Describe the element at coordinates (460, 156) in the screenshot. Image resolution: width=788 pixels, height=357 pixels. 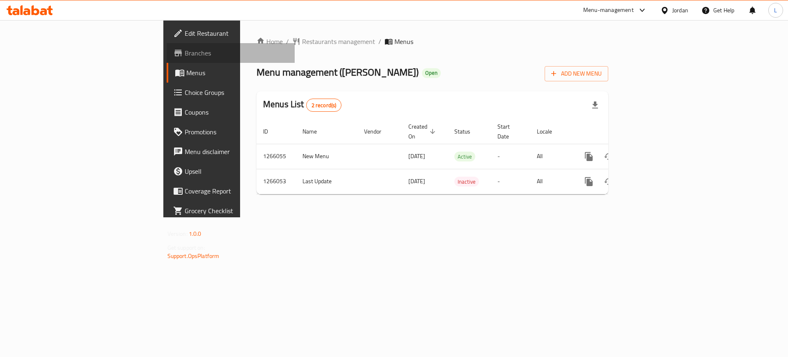
I see `table: enhanced table` at that location.